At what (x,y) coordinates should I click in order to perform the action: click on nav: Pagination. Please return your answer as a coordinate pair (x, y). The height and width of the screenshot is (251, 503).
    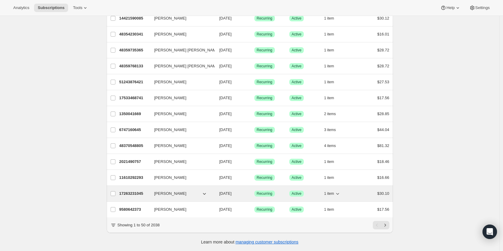
    Looking at the image, I should click on (381, 226).